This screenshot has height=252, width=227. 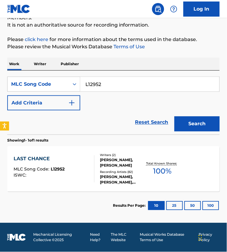 What do you see at coordinates (21, 176) in the screenshot?
I see `span: ISWC :` at bounding box center [21, 176].